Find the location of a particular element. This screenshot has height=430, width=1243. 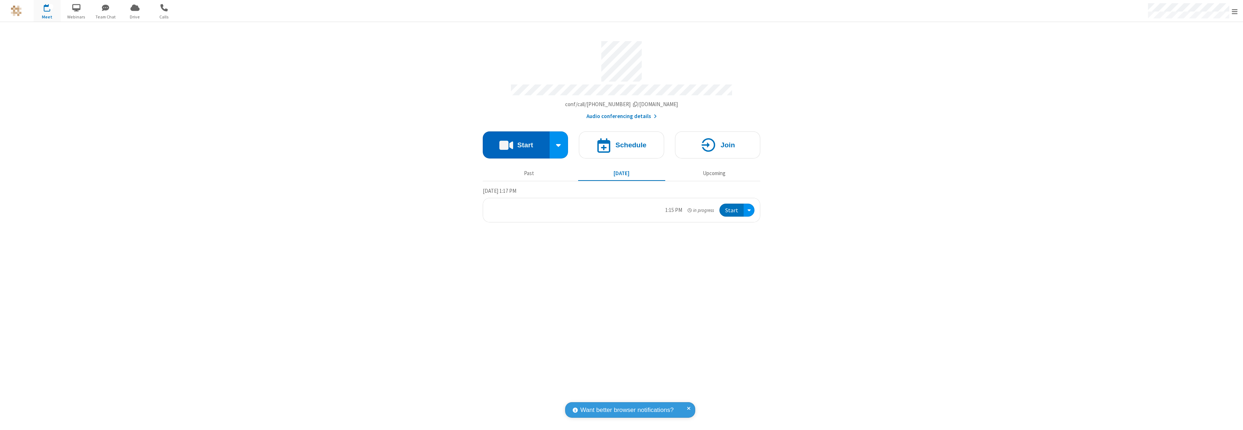

img: QA Selenium DO NOT DELETE OR CHANGE is located at coordinates (16, 11).